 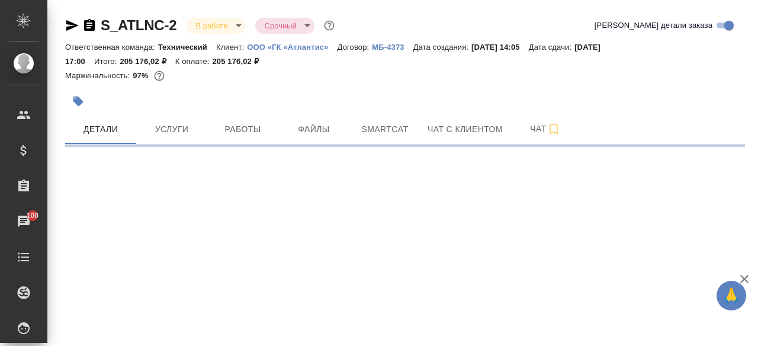 I want to click on p: Дата создания:, so click(x=442, y=47).